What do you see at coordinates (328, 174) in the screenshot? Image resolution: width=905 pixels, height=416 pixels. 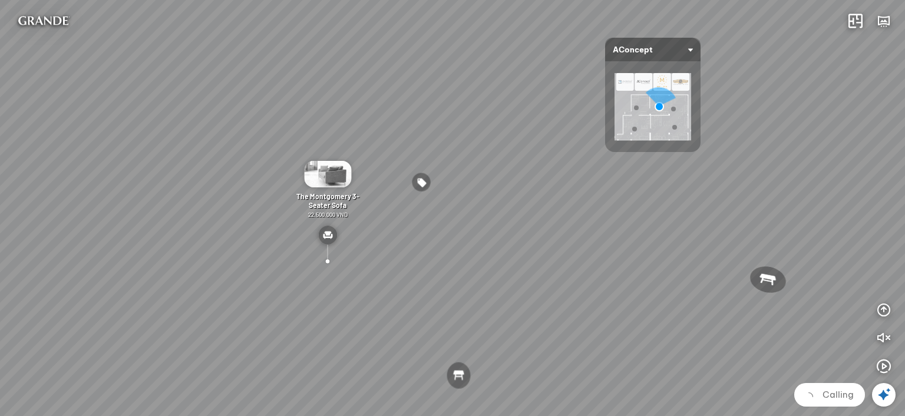 I see `img: Sofa_3_ch__Mont_LAEZ6AMEGM4G.gif` at bounding box center [328, 174].